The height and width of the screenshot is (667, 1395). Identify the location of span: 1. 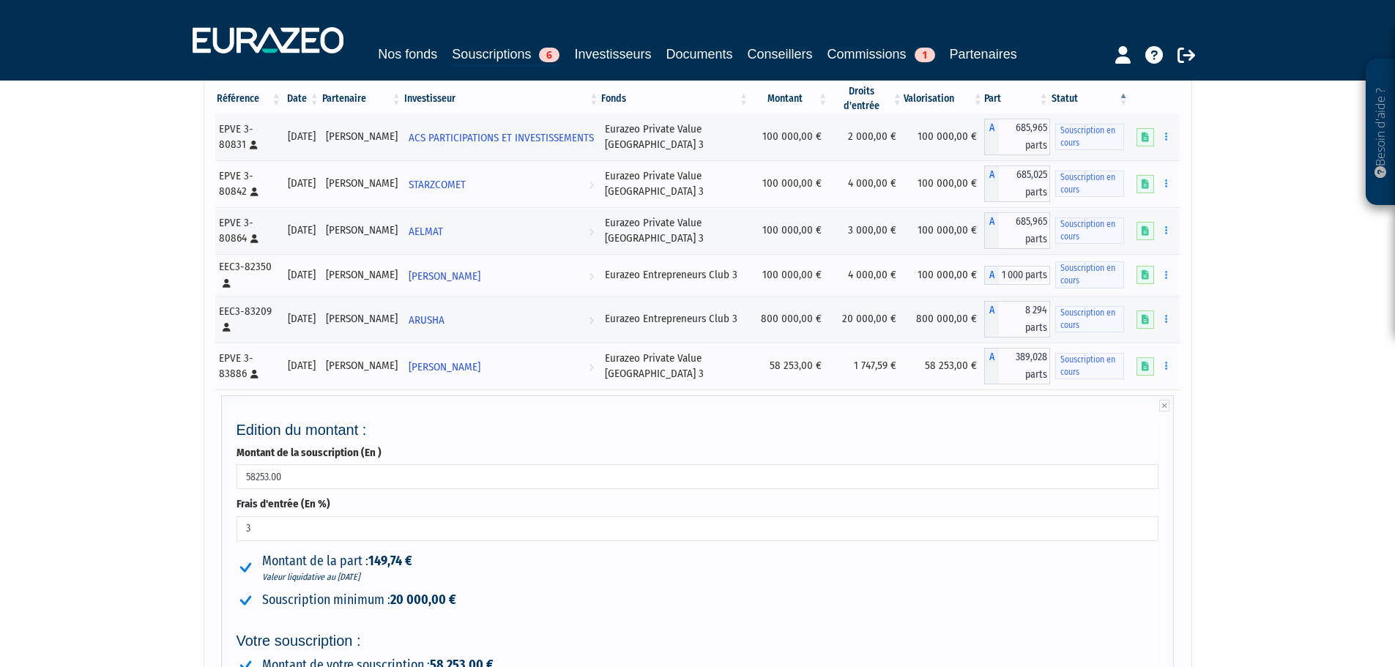
(925, 55).